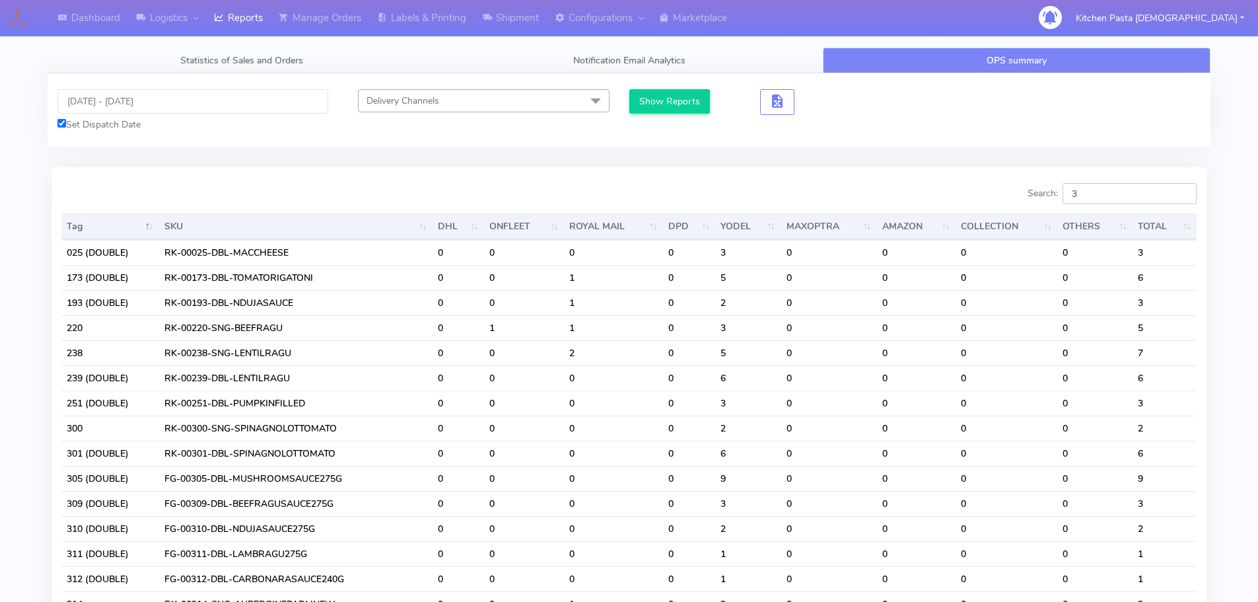  What do you see at coordinates (629, 60) in the screenshot?
I see `ul: Tabs` at bounding box center [629, 60].